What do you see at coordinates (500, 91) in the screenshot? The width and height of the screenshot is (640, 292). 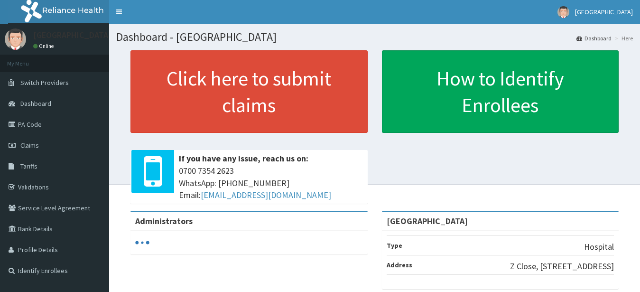 I see `a: How to Identify Enrollees` at bounding box center [500, 91].